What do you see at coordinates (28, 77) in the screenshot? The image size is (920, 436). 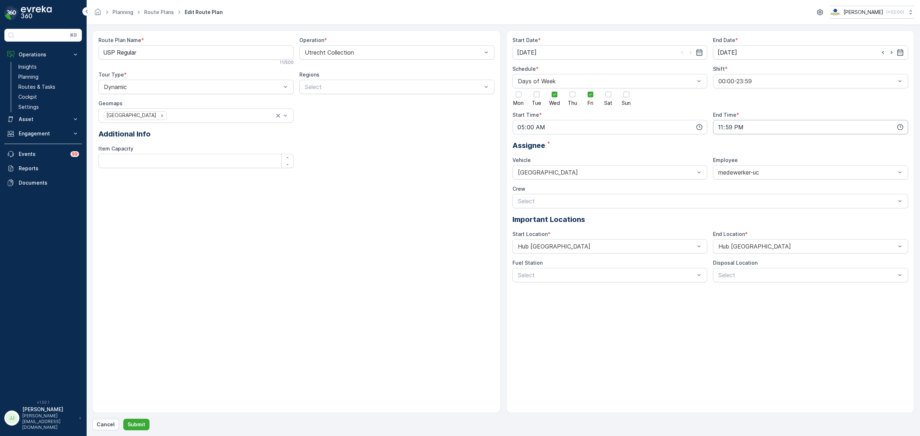 I see `p: Planning` at bounding box center [28, 77].